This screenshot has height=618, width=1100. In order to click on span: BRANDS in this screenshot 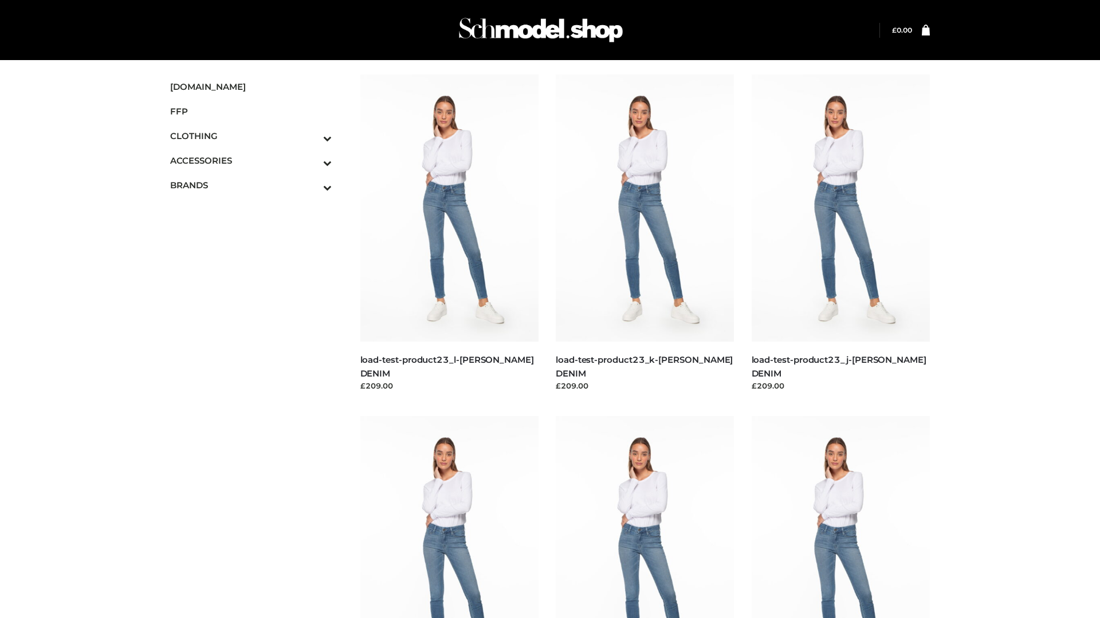, I will do `click(251, 185)`.